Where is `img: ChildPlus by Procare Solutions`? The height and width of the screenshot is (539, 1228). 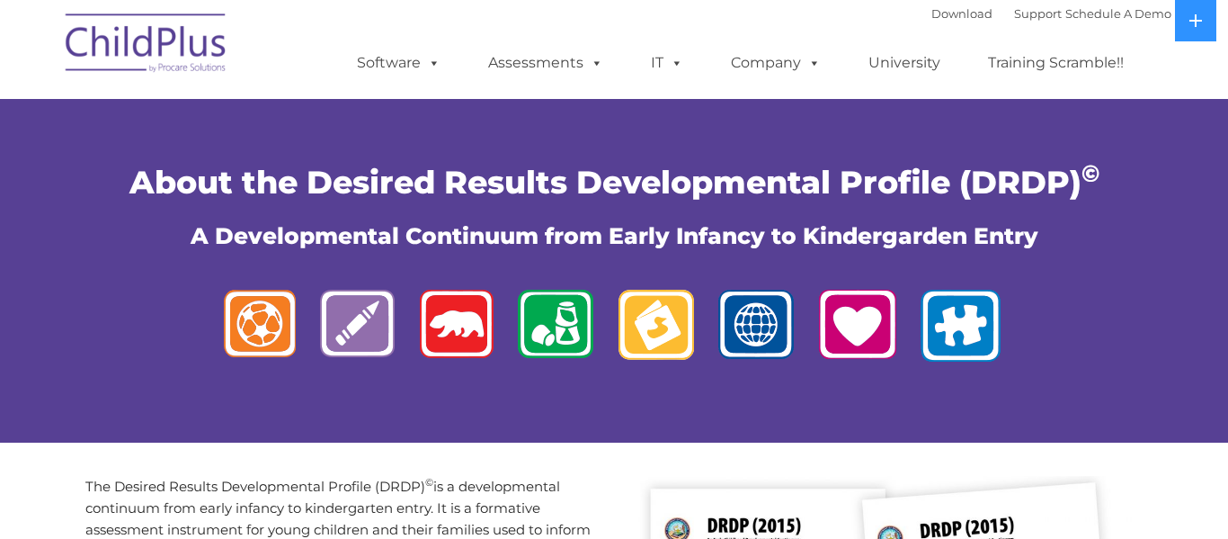 img: ChildPlus by Procare Solutions is located at coordinates (147, 46).